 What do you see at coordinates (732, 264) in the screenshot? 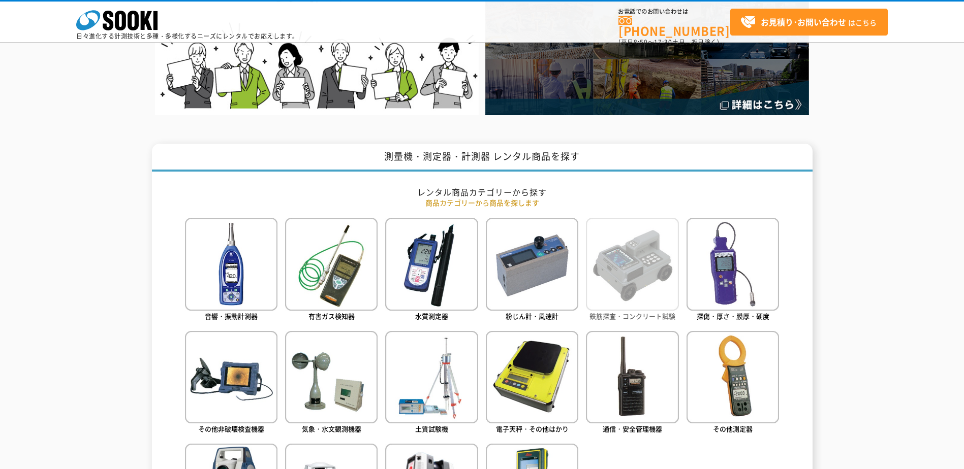
I see `img: 探傷・厚さ・膜厚・硬度` at bounding box center [732, 264].